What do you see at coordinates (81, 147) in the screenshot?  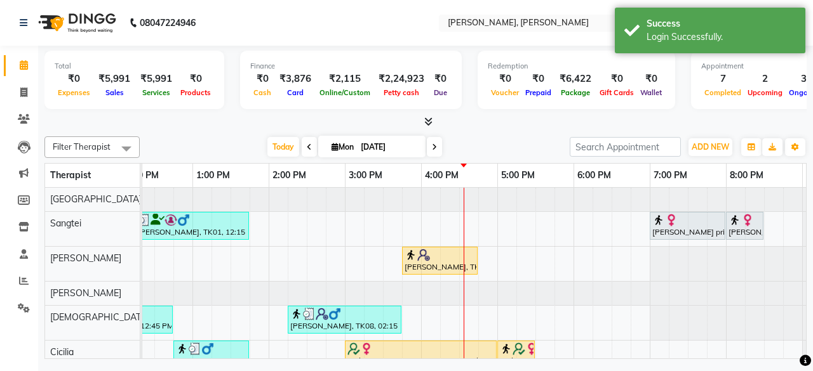 I see `span: Filter Therapist` at bounding box center [81, 147].